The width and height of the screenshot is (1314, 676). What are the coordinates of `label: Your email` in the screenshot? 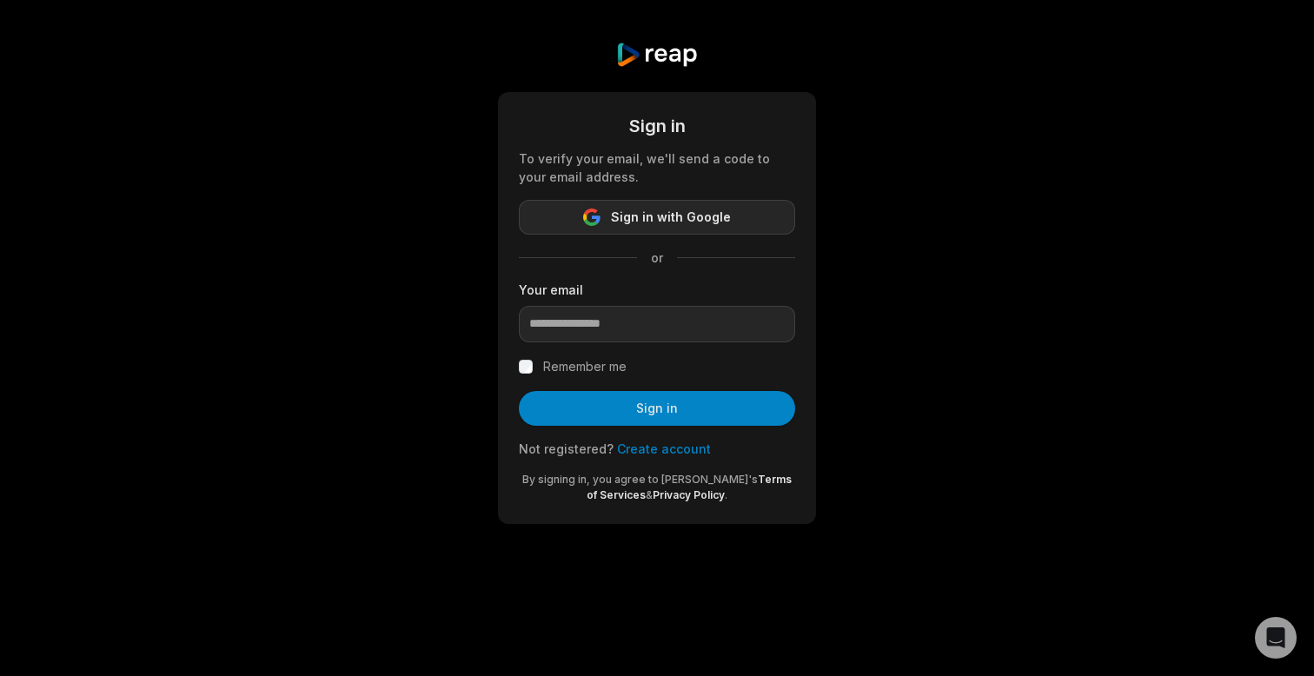 It's located at (657, 289).